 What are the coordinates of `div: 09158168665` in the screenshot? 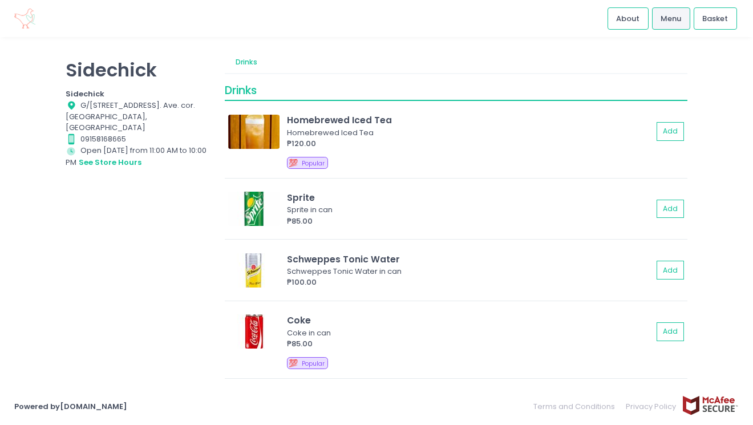 It's located at (138, 139).